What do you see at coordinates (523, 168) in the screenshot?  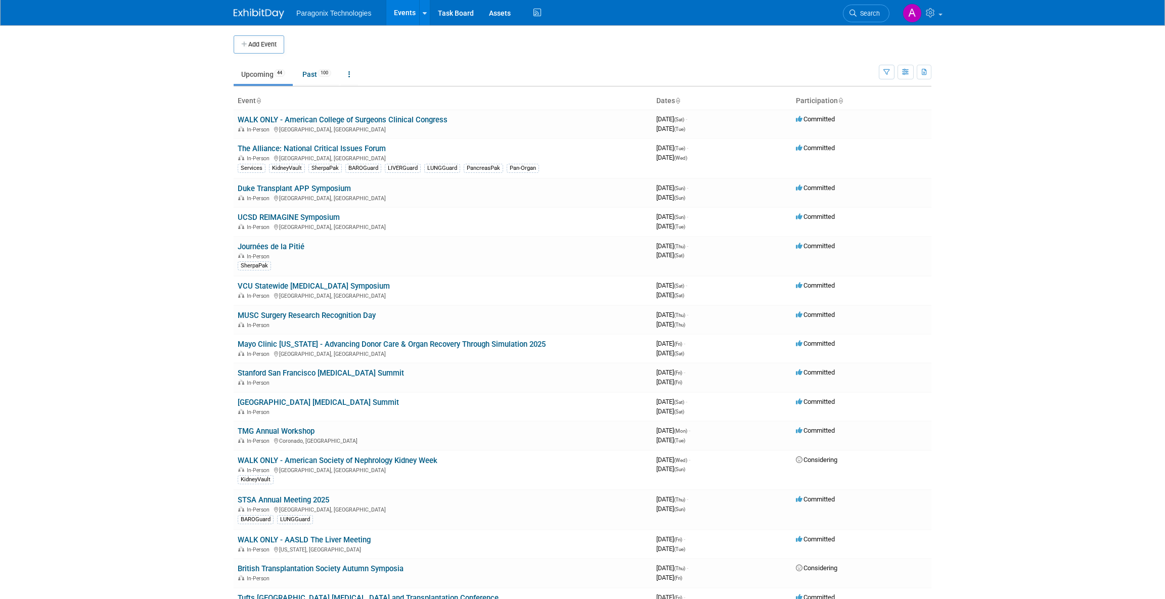 I see `div: Pan-Organ` at bounding box center [523, 168].